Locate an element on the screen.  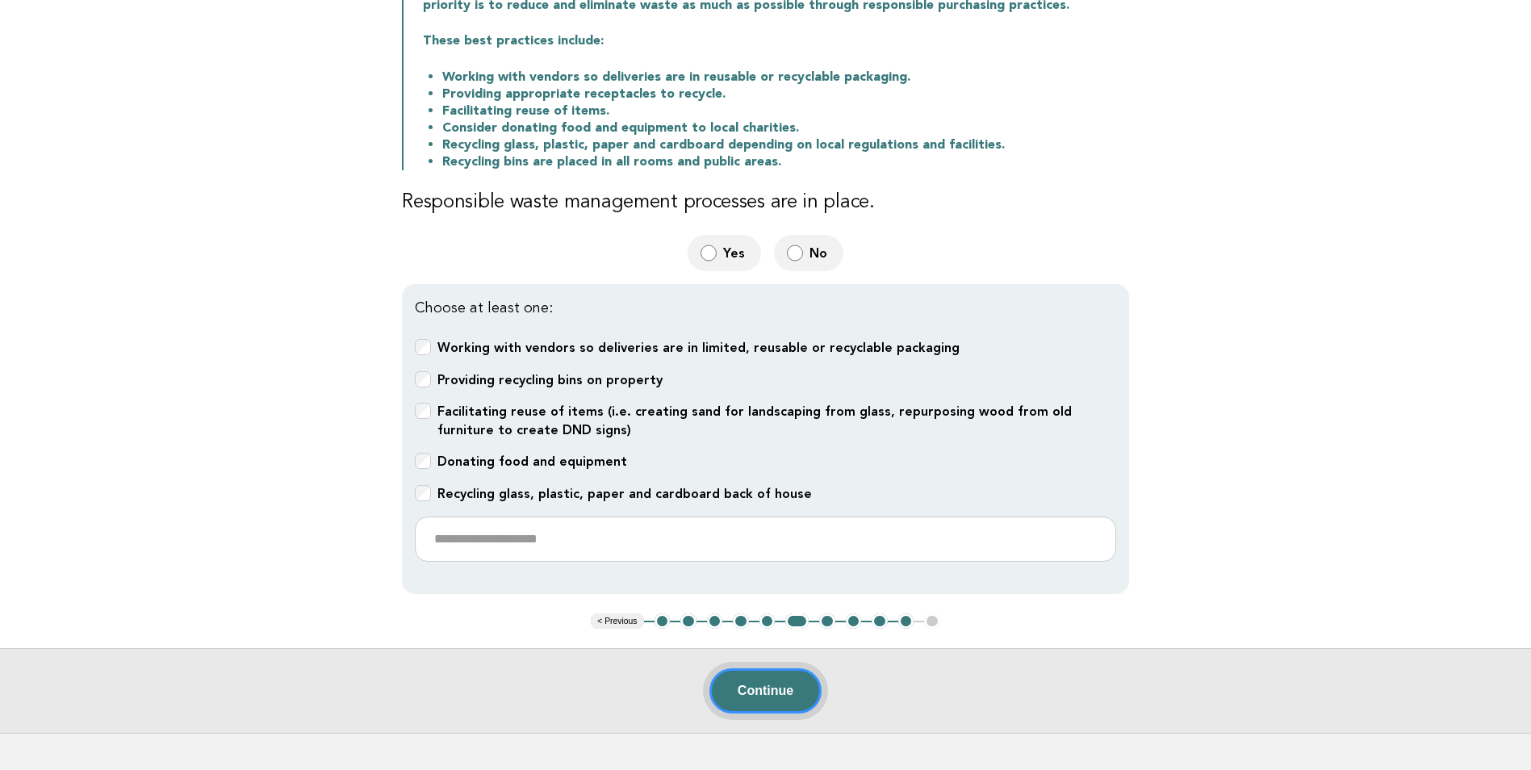
button: 9 is located at coordinates (880, 622).